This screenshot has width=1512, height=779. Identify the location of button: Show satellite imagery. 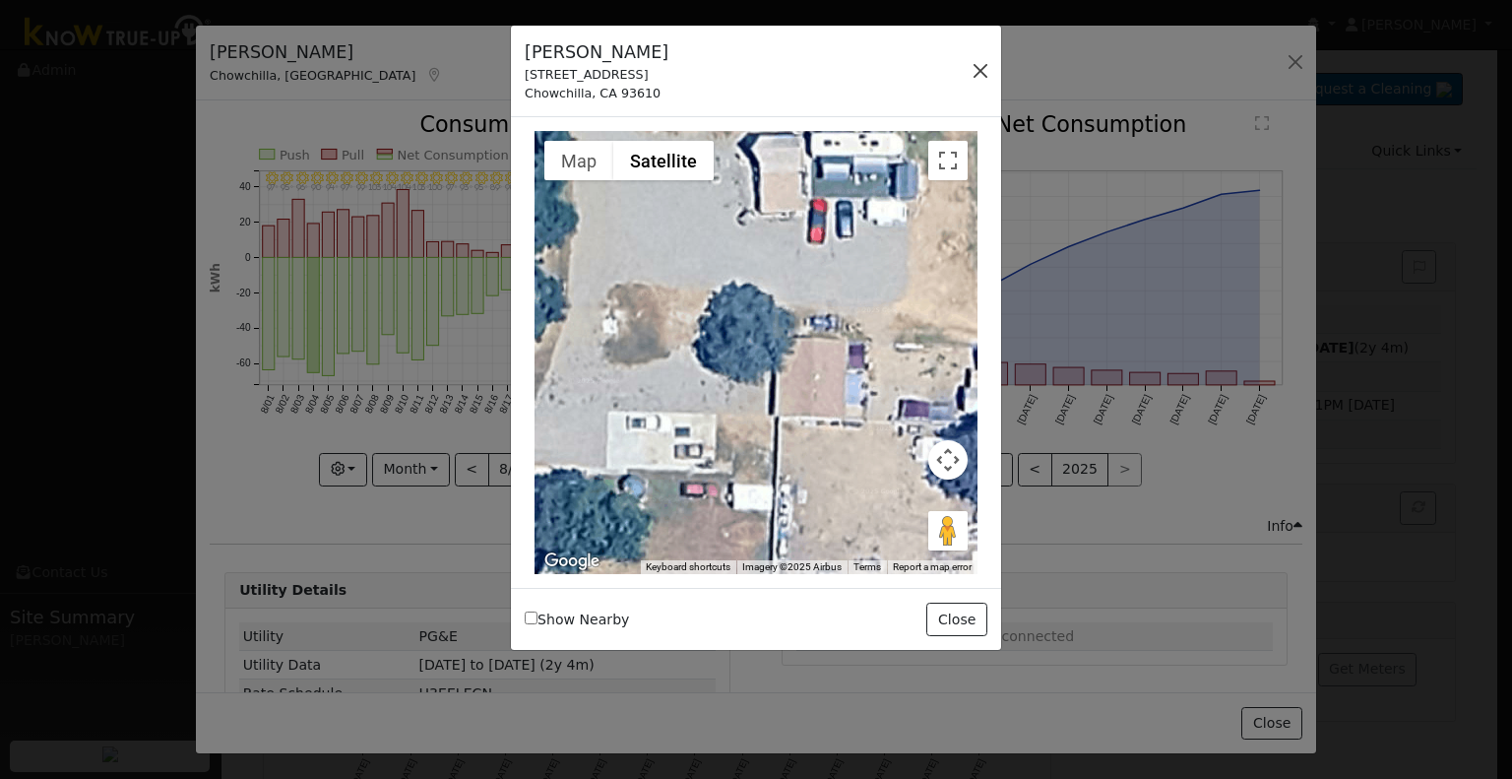
(664, 160).